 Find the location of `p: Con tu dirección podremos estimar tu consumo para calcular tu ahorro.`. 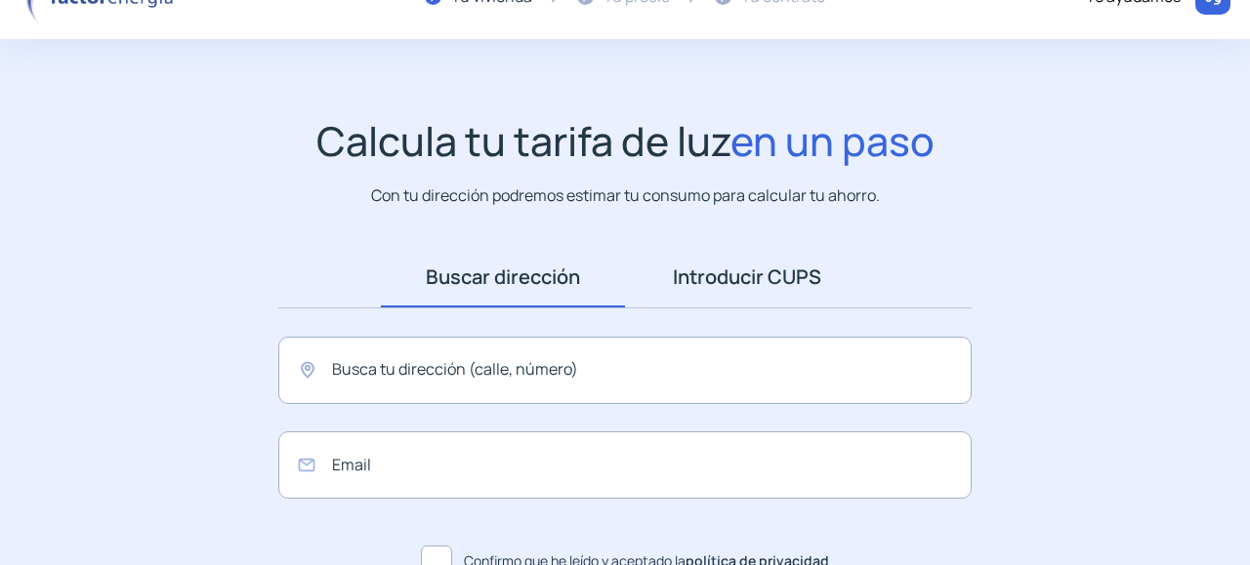

p: Con tu dirección podremos estimar tu consumo para calcular tu ahorro. is located at coordinates (625, 195).